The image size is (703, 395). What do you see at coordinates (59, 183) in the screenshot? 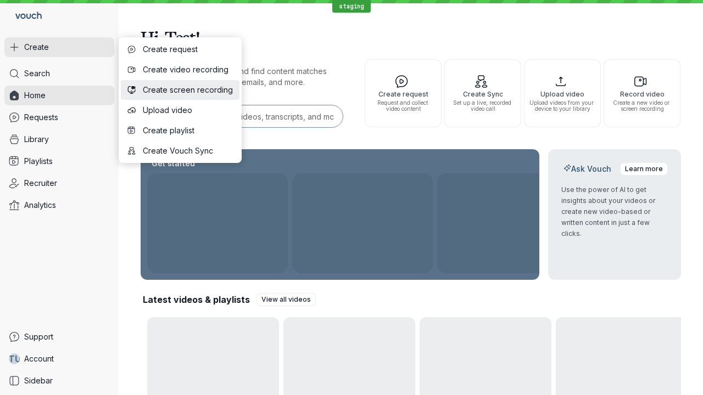
I see `a: Recruiter` at bounding box center [59, 183].